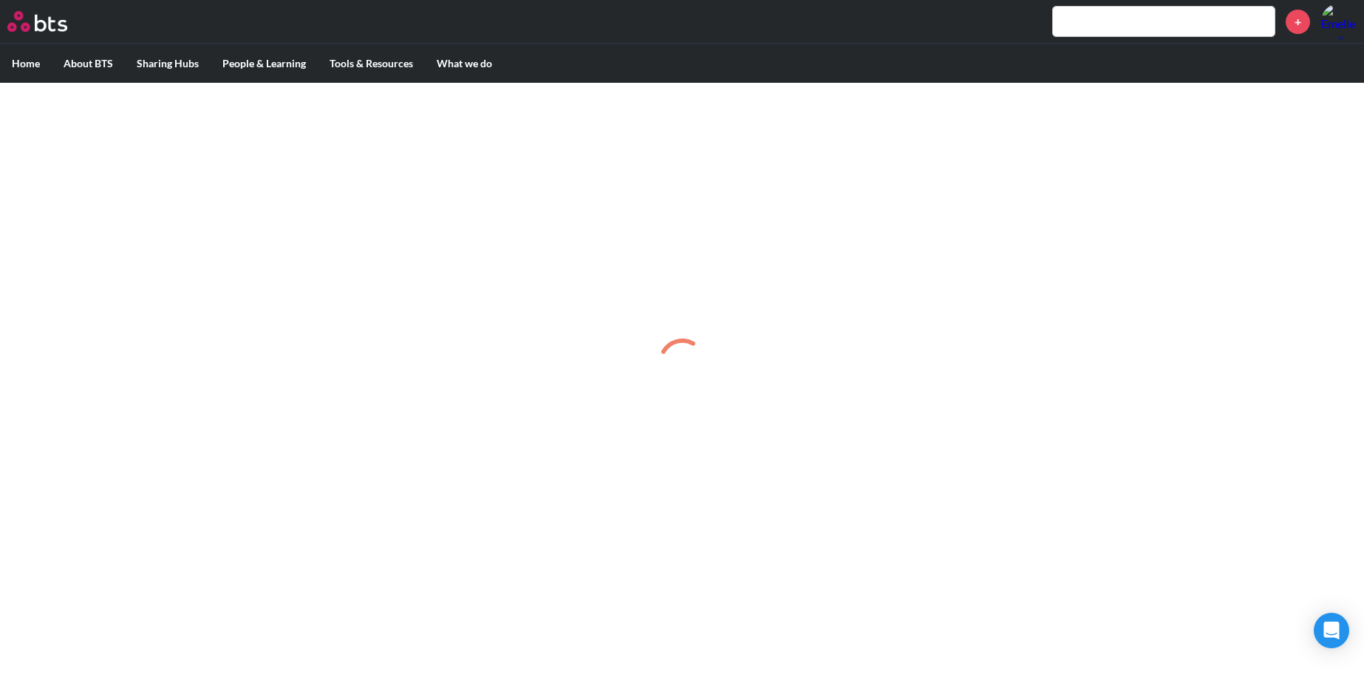 This screenshot has width=1364, height=700. Describe the element at coordinates (371, 64) in the screenshot. I see `label: Tools & Resources` at that location.